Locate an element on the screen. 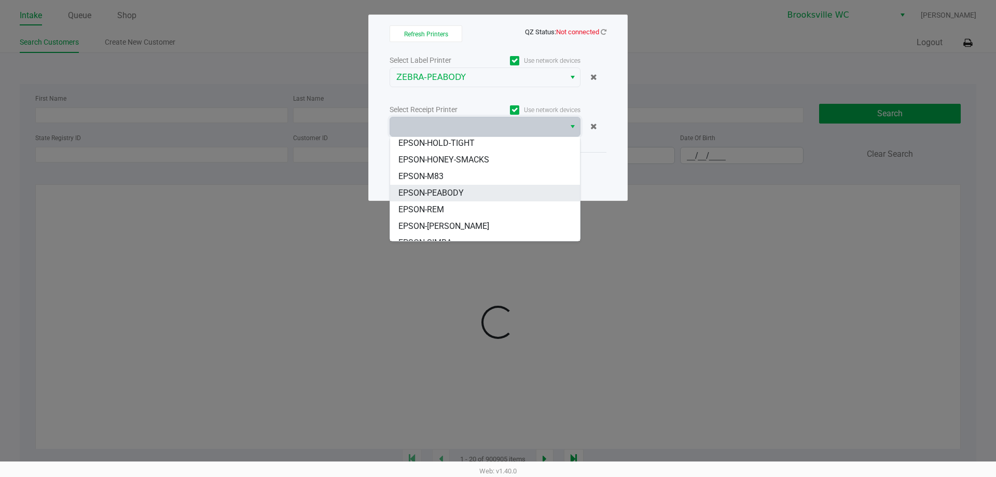 The height and width of the screenshot is (477, 996). span: ZEBRA-PEABODY is located at coordinates (477, 77).